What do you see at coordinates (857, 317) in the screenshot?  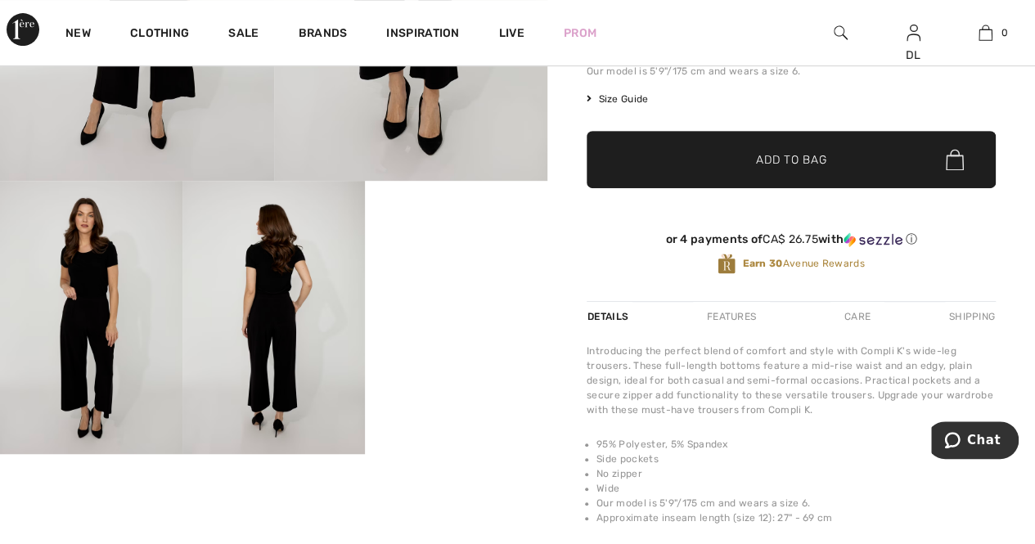 I see `div: Care` at bounding box center [857, 317].